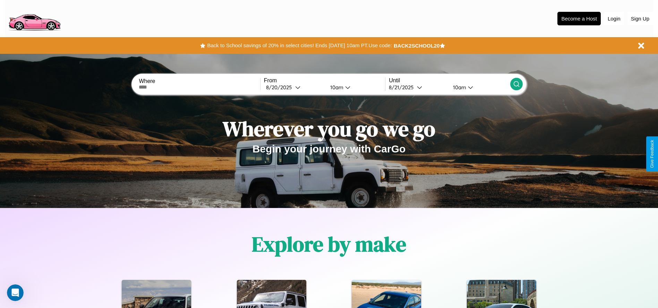 This screenshot has width=658, height=308. What do you see at coordinates (652, 154) in the screenshot?
I see `div: Give Feedback` at bounding box center [652, 154].